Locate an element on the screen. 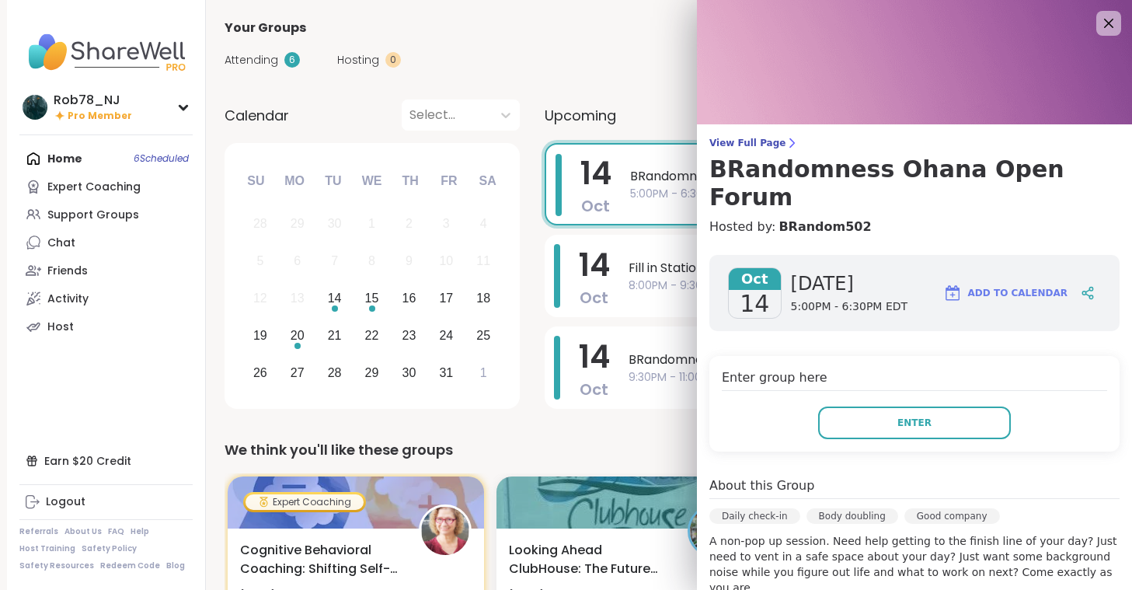 This screenshot has height=590, width=1132. div: Not available Sunday, October 5th, 2025 is located at coordinates (260, 261).